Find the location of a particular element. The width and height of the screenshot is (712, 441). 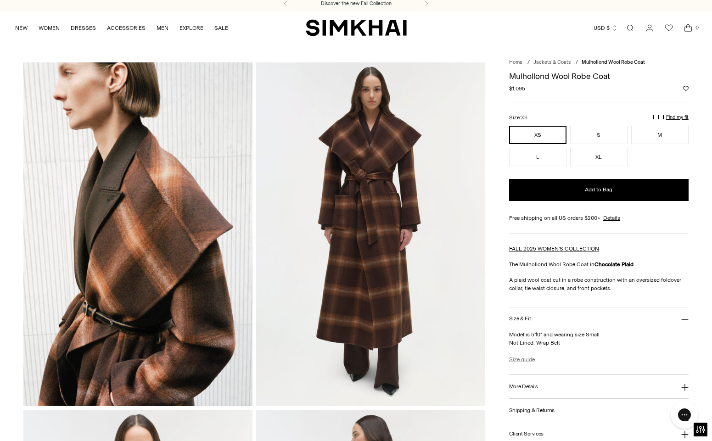

span: $1,095 is located at coordinates (517, 89).